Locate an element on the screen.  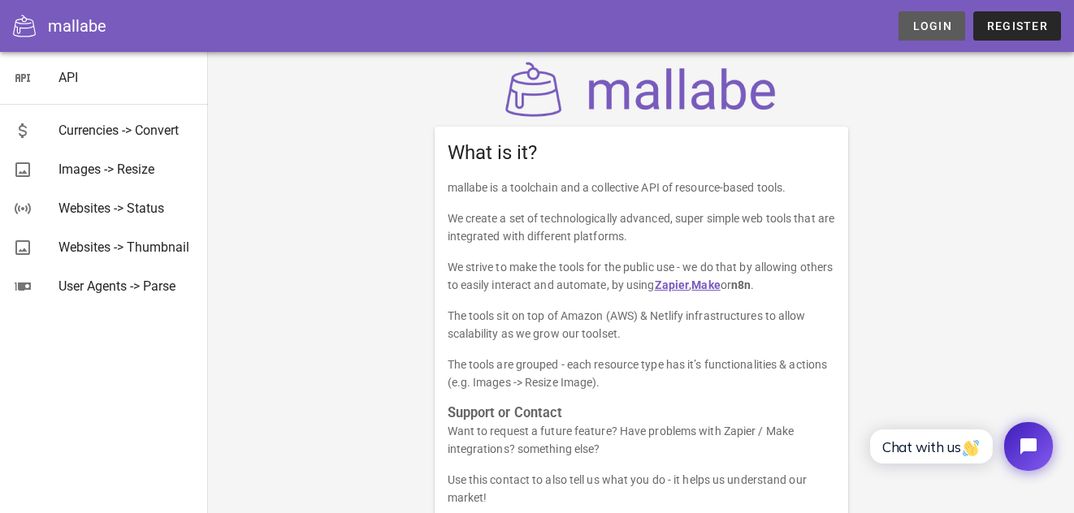
div: API is located at coordinates (127, 77).